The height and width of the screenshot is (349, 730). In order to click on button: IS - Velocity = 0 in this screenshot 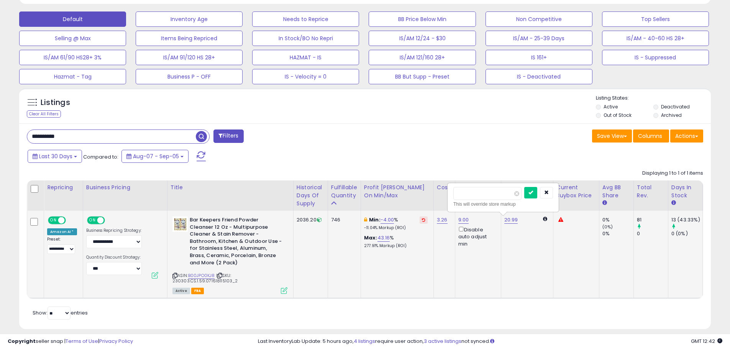, I will do `click(305, 77)`.